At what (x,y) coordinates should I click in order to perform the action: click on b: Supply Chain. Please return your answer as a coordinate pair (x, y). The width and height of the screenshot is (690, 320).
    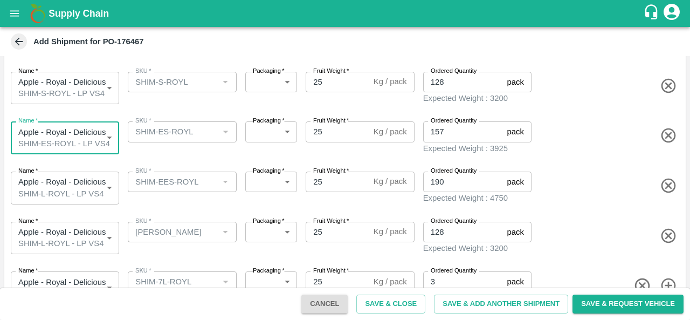
    Looking at the image, I should click on (79, 13).